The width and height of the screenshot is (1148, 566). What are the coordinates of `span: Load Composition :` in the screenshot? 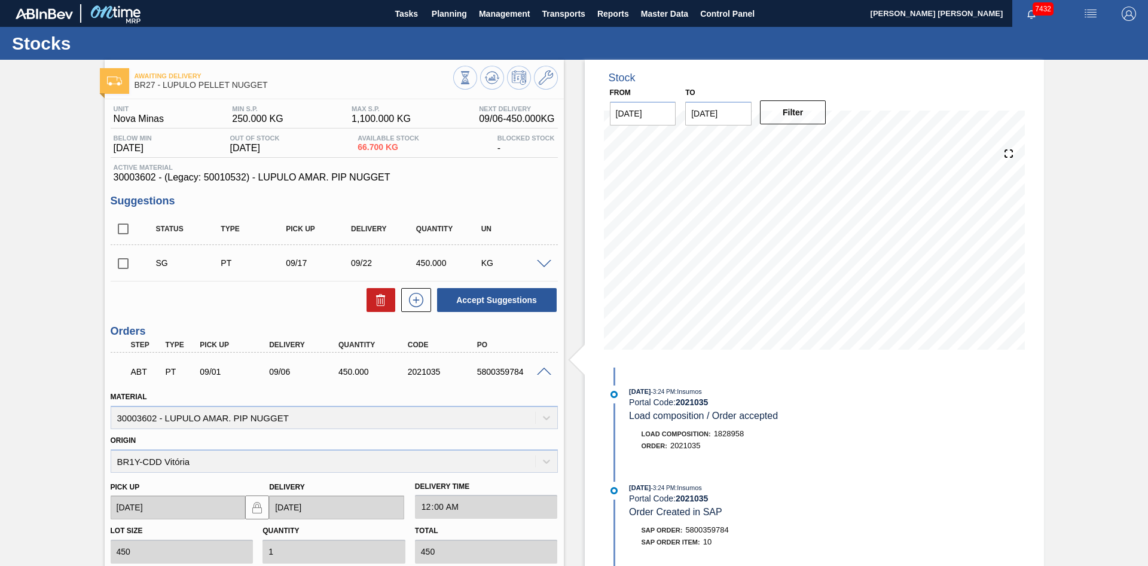 It's located at (676, 434).